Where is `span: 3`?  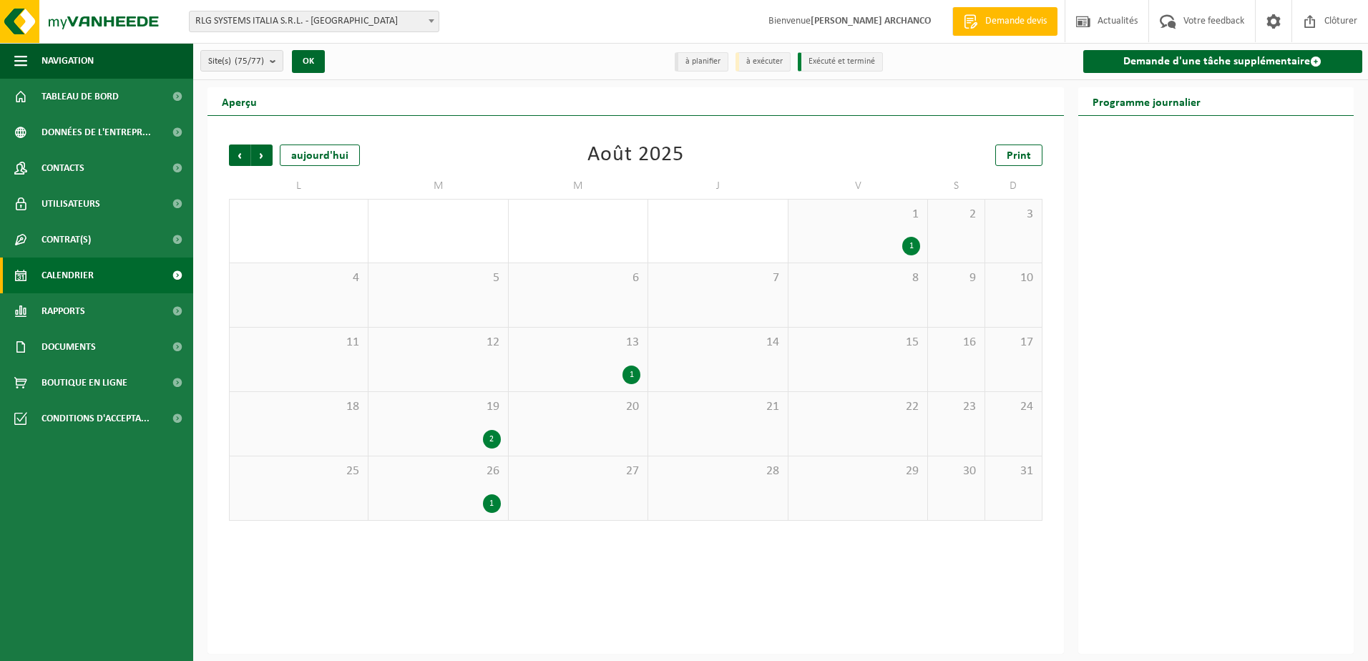 span: 3 is located at coordinates (1013, 215).